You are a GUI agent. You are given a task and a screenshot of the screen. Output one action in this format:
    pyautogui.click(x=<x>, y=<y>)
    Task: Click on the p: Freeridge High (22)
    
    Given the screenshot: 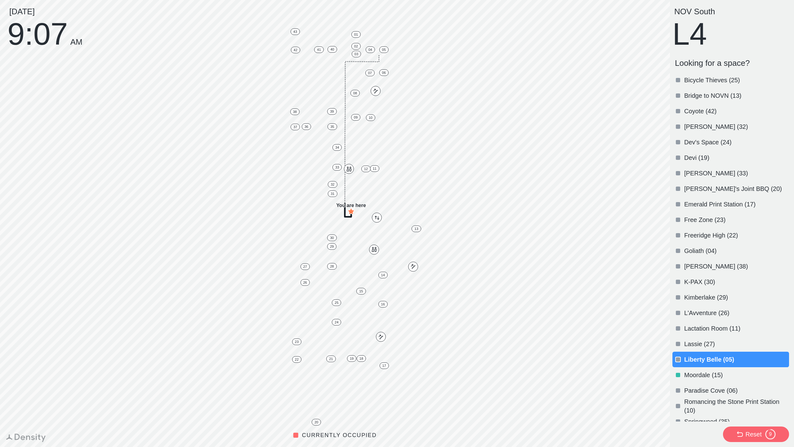 What is the action you would take?
    pyautogui.click(x=736, y=235)
    